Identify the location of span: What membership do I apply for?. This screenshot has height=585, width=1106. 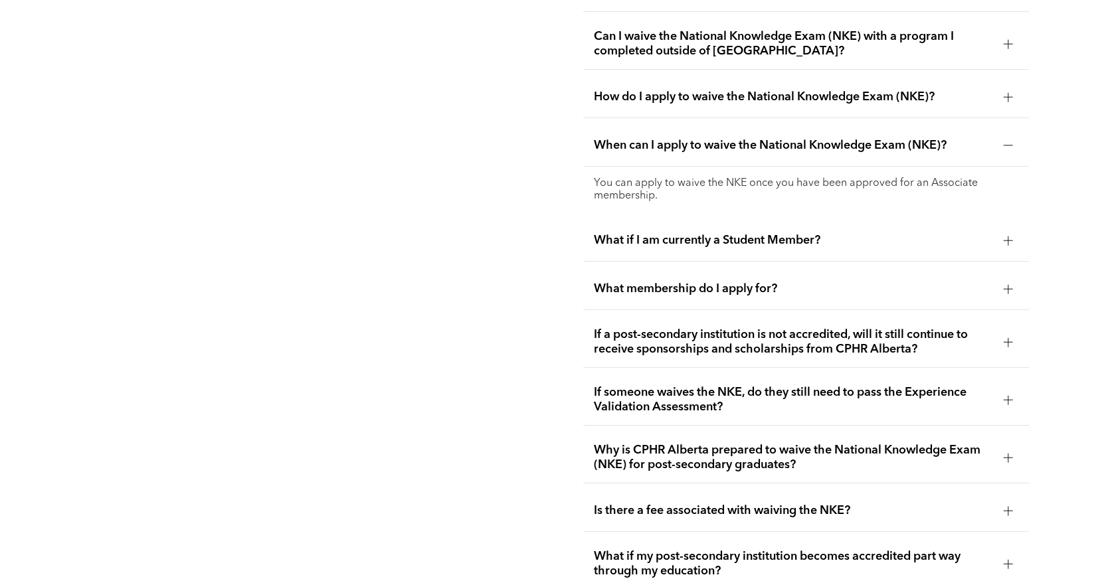
(793, 289).